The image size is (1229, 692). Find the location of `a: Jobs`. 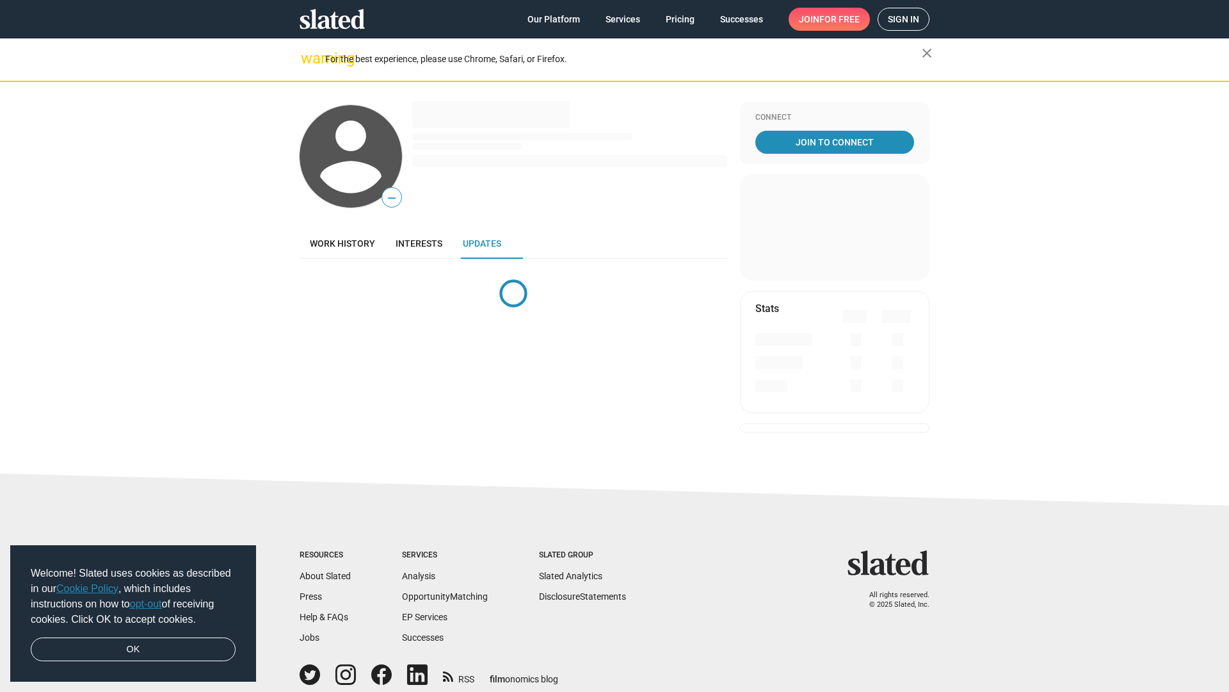

a: Jobs is located at coordinates (309, 637).